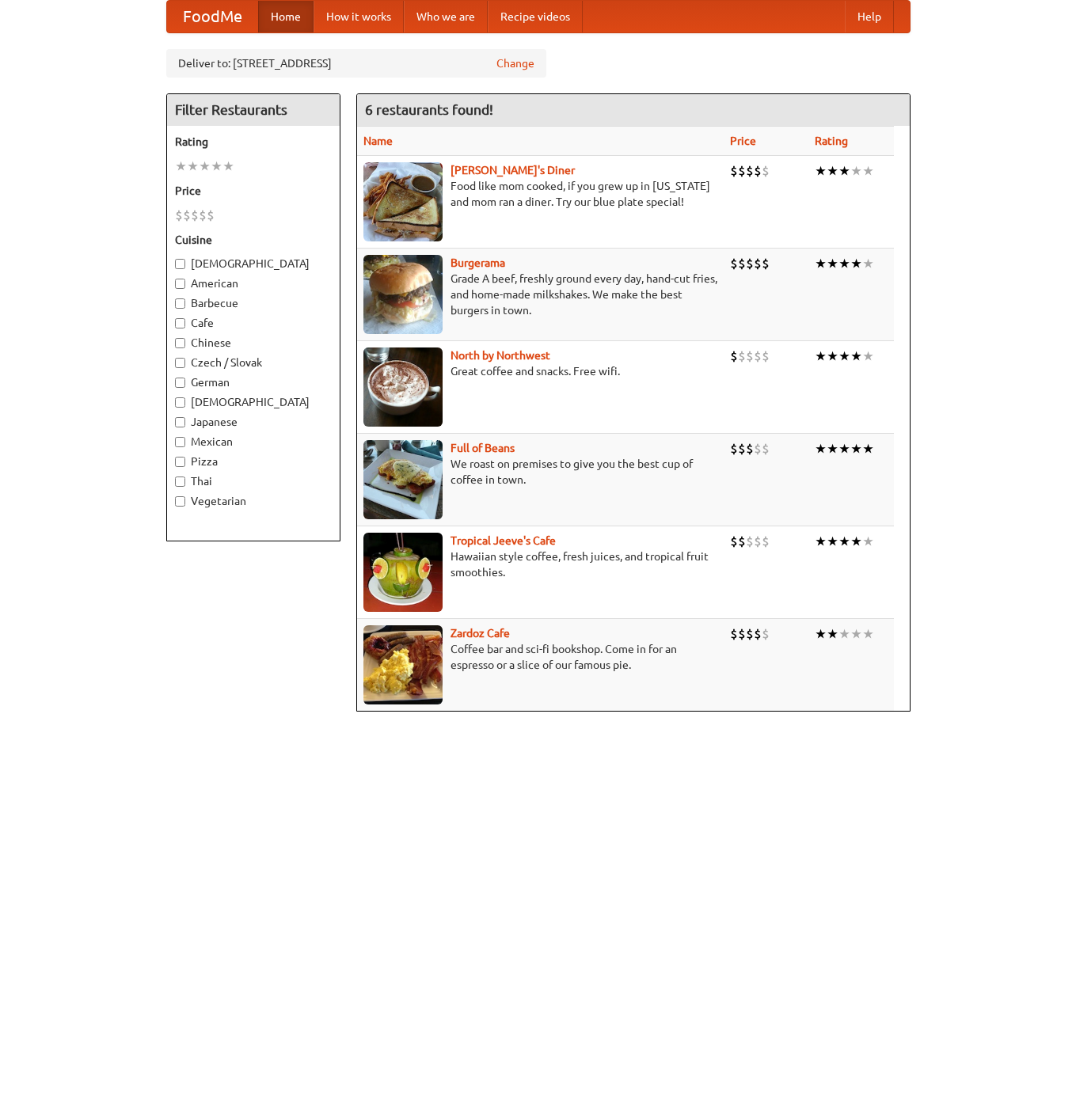  I want to click on a: North by Northwest, so click(500, 355).